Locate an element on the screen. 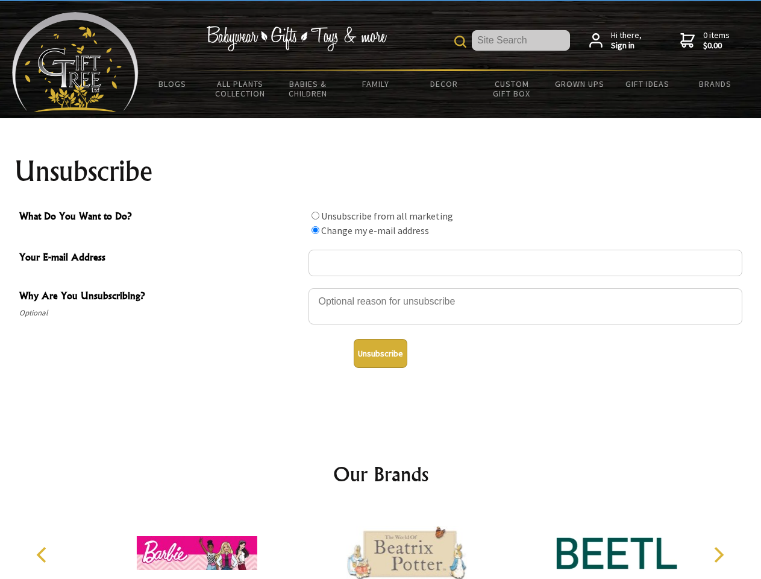  a: Custom Gift Box is located at coordinates (512, 89).